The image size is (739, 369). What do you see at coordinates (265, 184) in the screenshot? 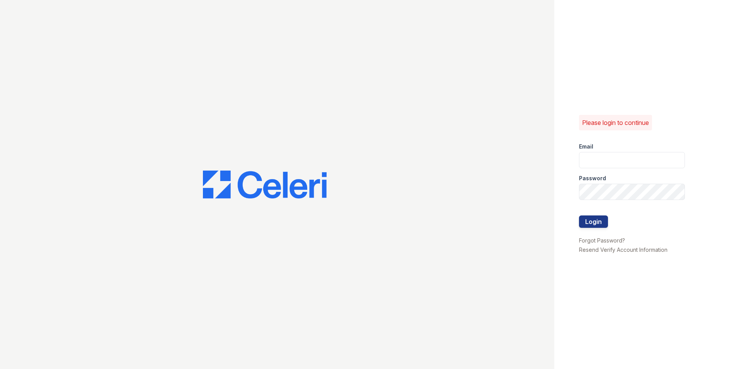
I see `img: CE_Logo_Blue-a8612792a0a2168367f1c8372b55b34899dd931a85d93a1a3d3e32e68fde9ad4.png` at bounding box center [265, 184].